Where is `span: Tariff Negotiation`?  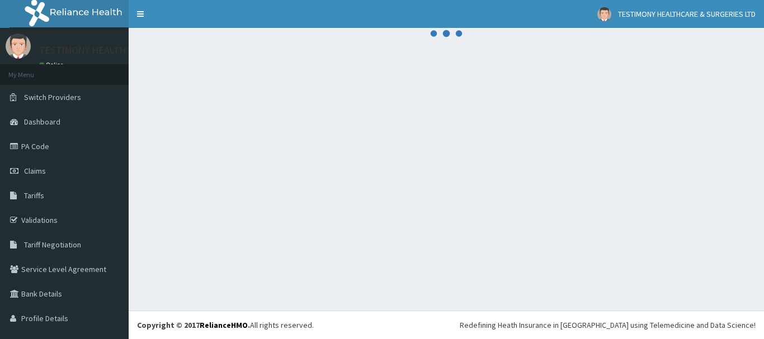 span: Tariff Negotiation is located at coordinates (53, 245).